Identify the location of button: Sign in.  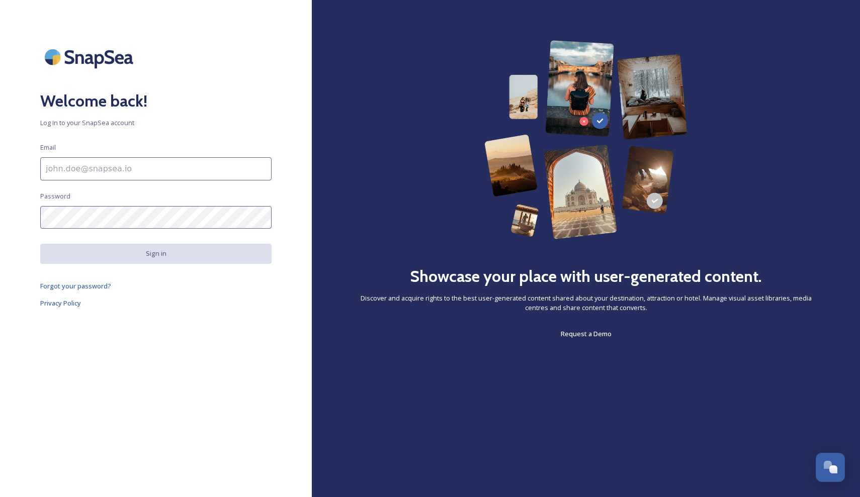
(156, 253).